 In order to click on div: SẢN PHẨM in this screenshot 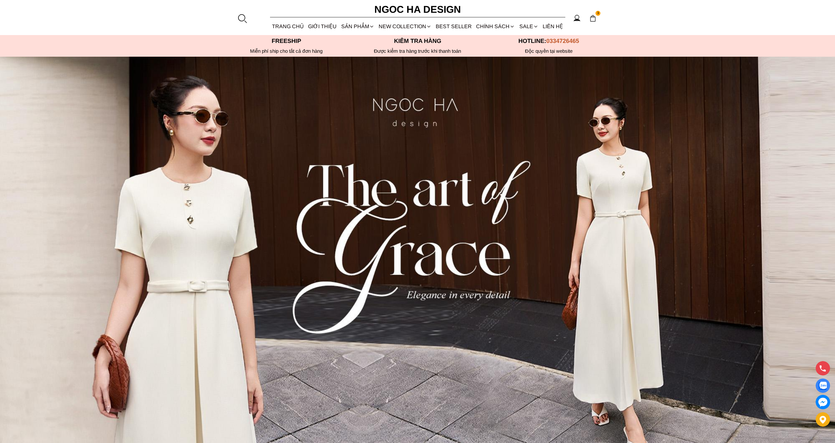, I will do `click(357, 26)`.